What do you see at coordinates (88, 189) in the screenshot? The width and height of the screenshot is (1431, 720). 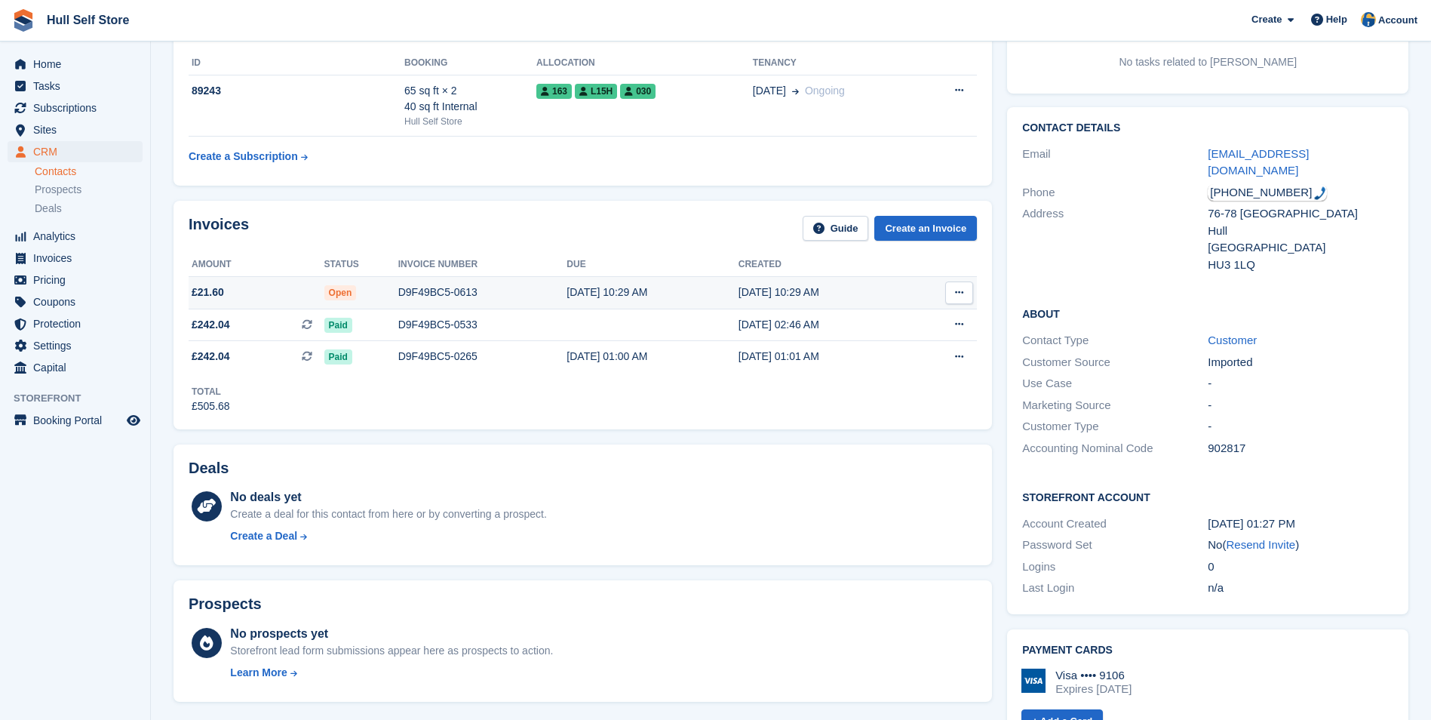 I see `a: Prospects` at bounding box center [88, 189].